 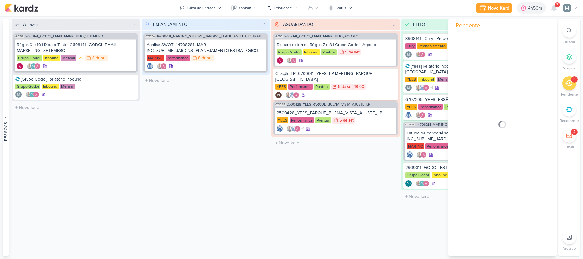 I want to click on p: Buscar, so click(x=569, y=42).